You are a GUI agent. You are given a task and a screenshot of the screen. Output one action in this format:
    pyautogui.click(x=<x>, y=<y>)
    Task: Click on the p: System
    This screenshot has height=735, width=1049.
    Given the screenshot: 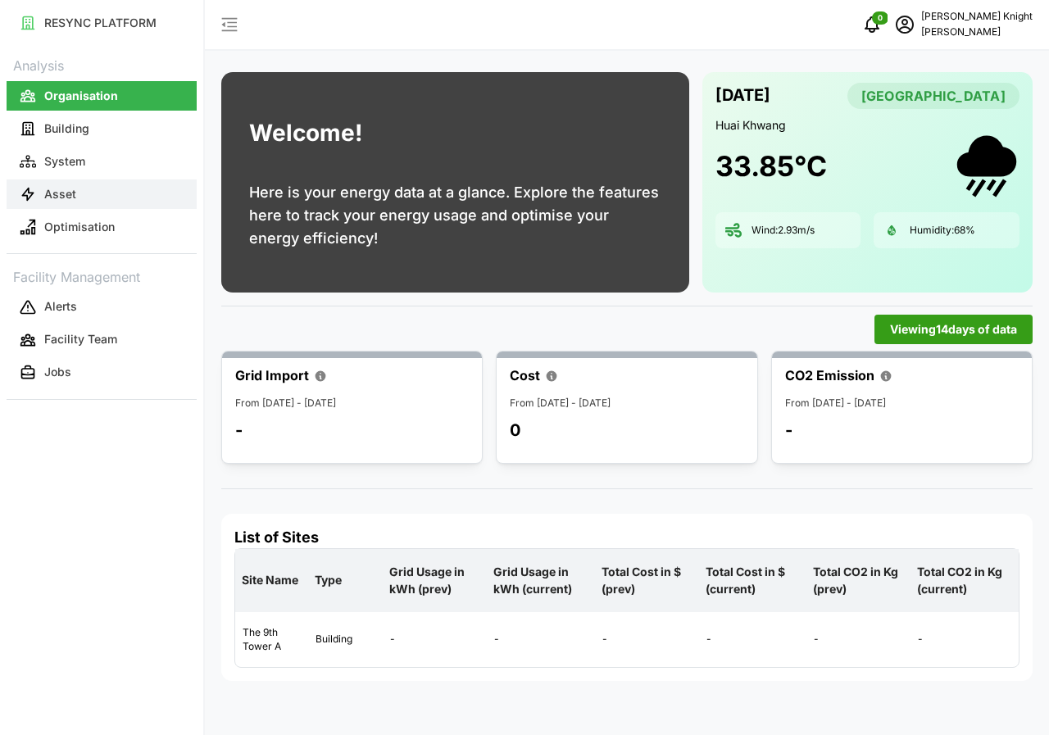 What is the action you would take?
    pyautogui.click(x=65, y=161)
    